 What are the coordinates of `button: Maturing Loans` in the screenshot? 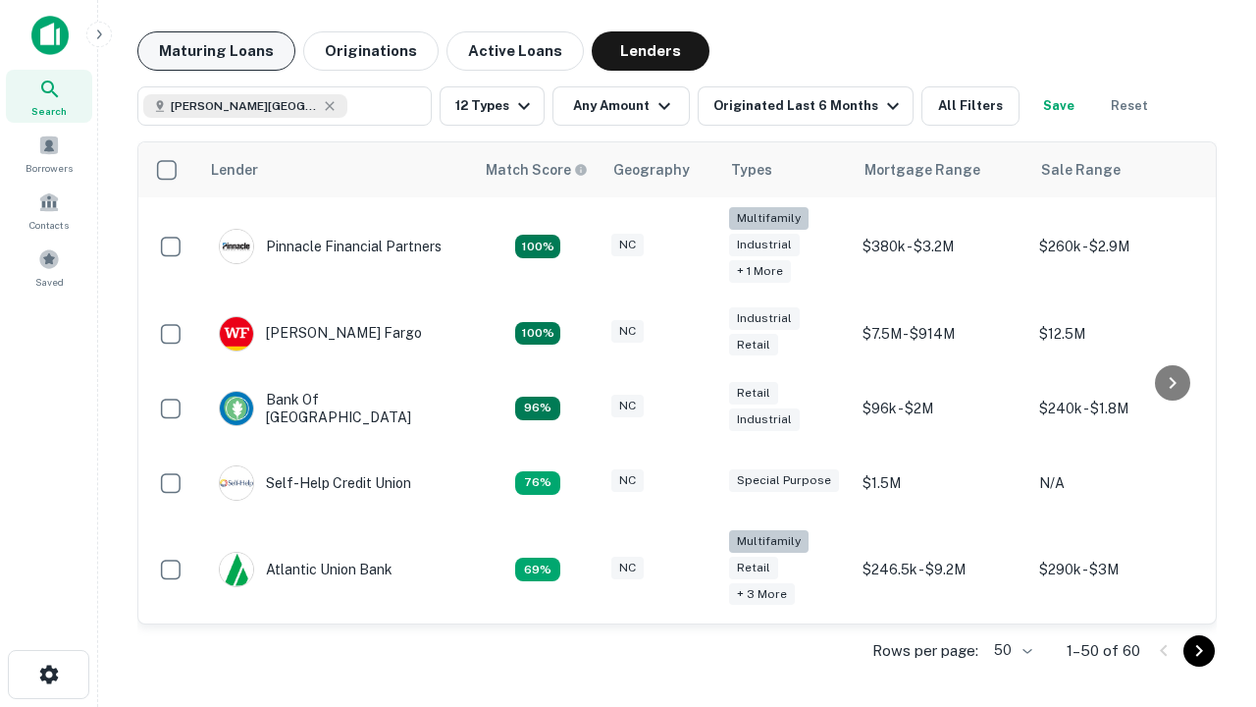 It's located at (216, 51).